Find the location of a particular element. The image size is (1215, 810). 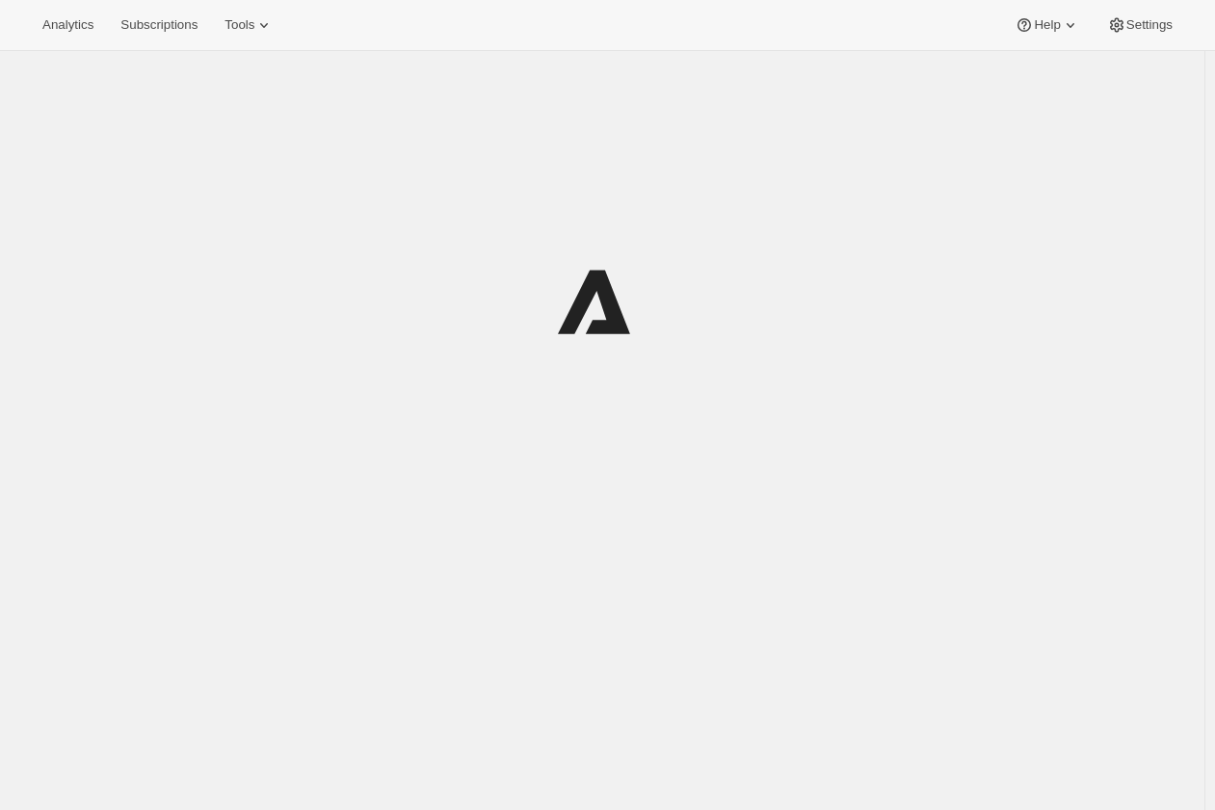

span: Settings is located at coordinates (1149, 25).